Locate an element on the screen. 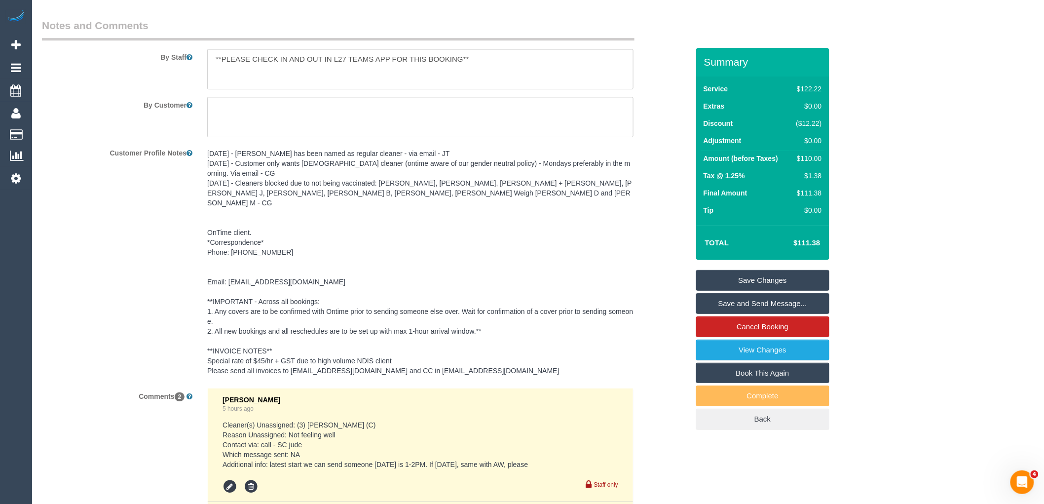 The width and height of the screenshot is (1044, 504). h4: $111.38 is located at coordinates (792, 243).